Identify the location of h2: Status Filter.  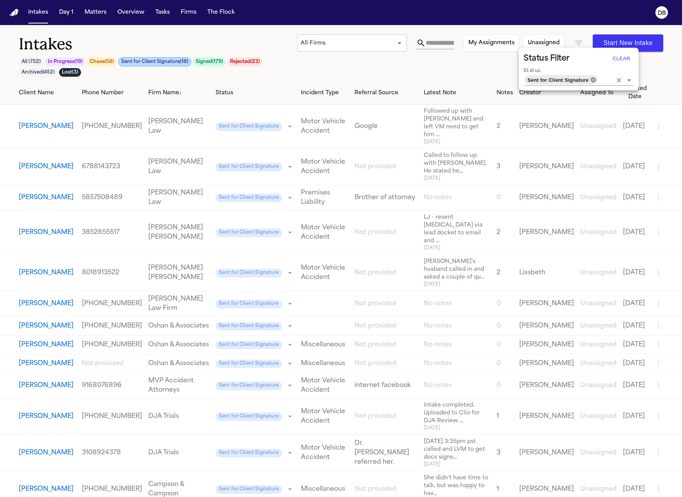
(547, 59).